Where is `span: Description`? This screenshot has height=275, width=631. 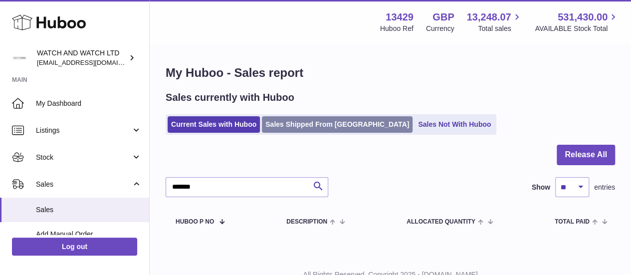
span: Description is located at coordinates (307, 222).